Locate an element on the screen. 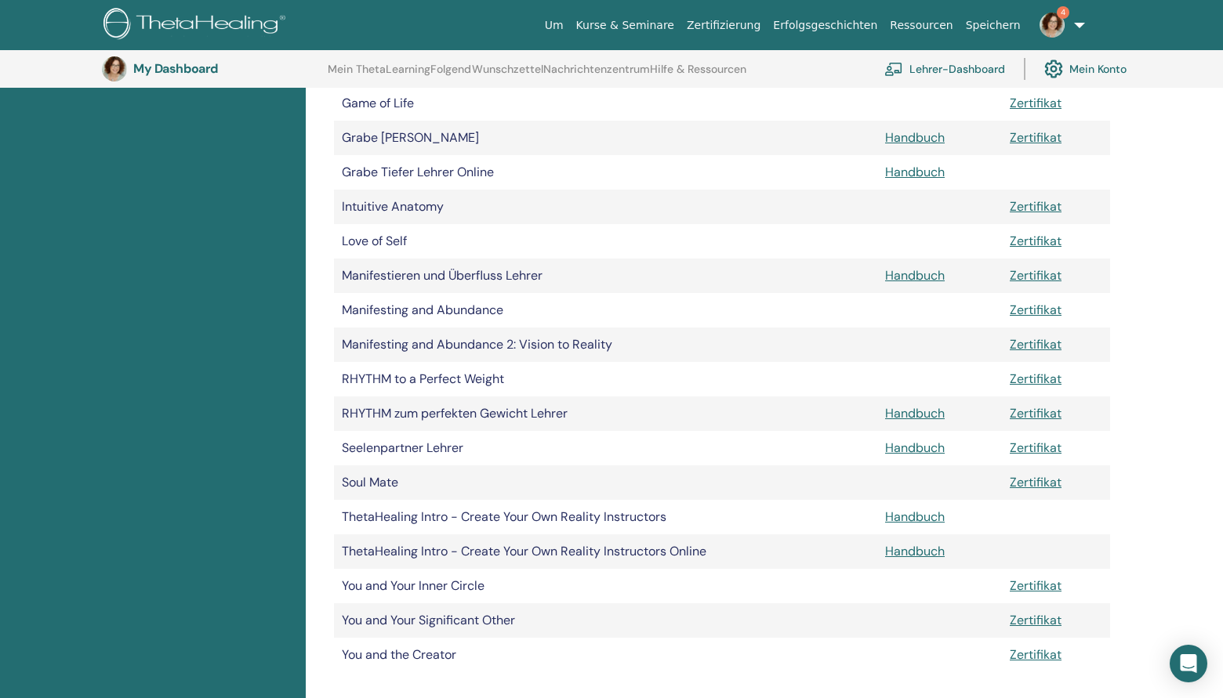 This screenshot has width=1223, height=698. td: RHYTHM zum perfekten Gewicht Lehrer is located at coordinates (605, 414).